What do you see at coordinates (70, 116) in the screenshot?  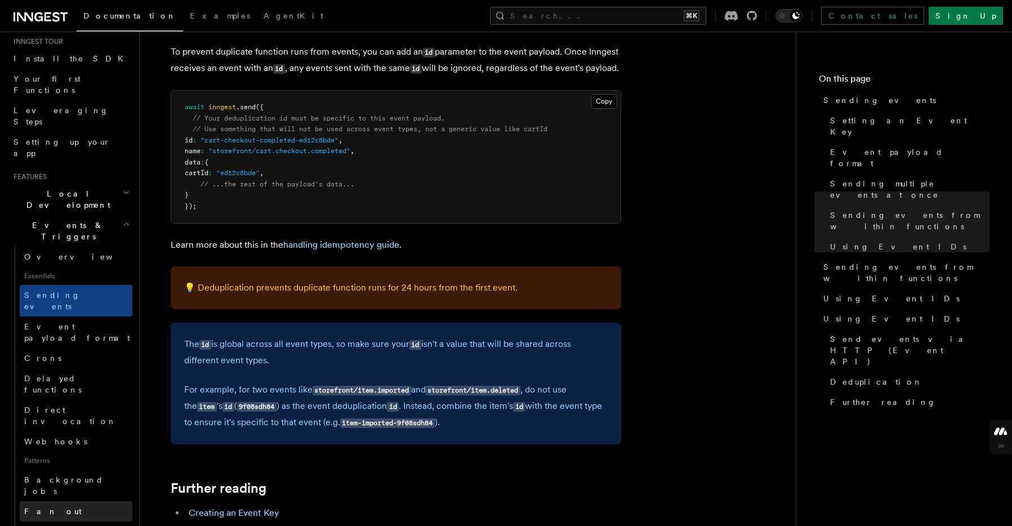 I see `a: Leveraging Steps` at bounding box center [70, 116].